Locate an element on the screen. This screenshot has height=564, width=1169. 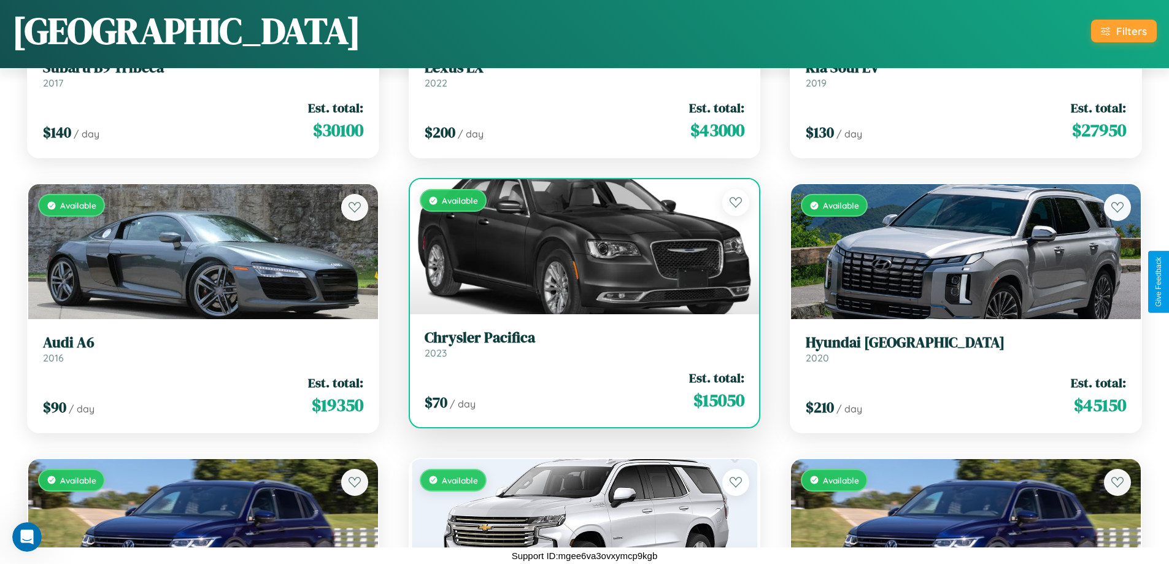
a: Chrysler Pacifica2023 is located at coordinates (585, 344).